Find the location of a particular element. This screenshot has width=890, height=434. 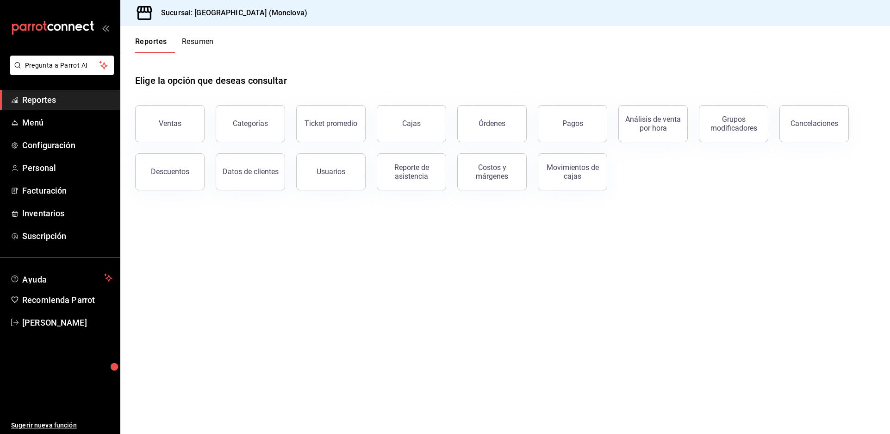

div: Cancelaciones is located at coordinates (814, 123).